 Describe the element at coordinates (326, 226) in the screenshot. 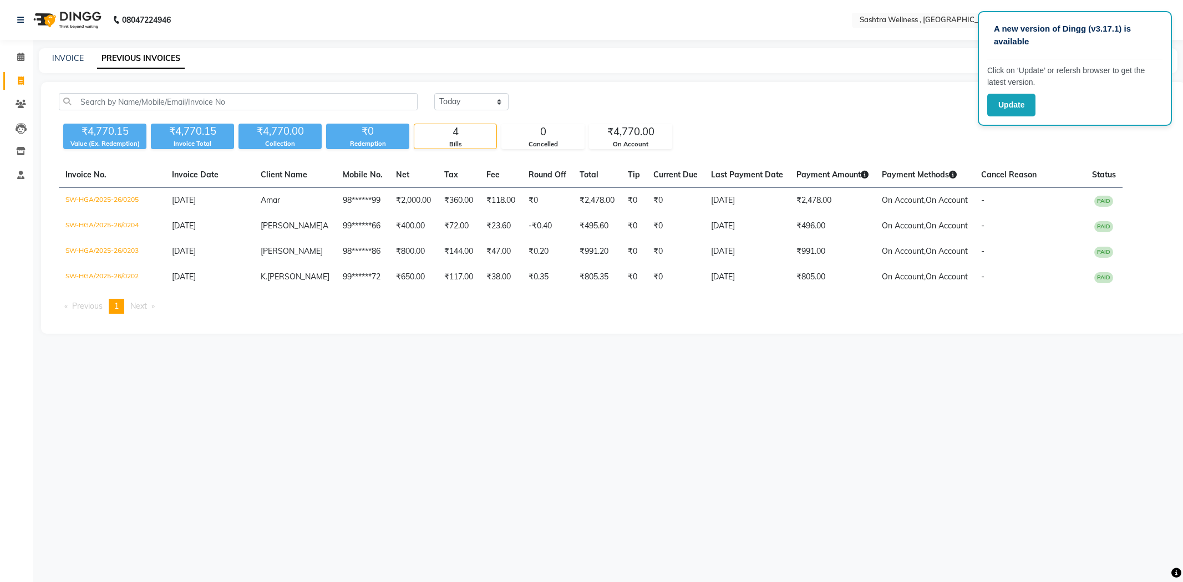

I see `span: A` at that location.